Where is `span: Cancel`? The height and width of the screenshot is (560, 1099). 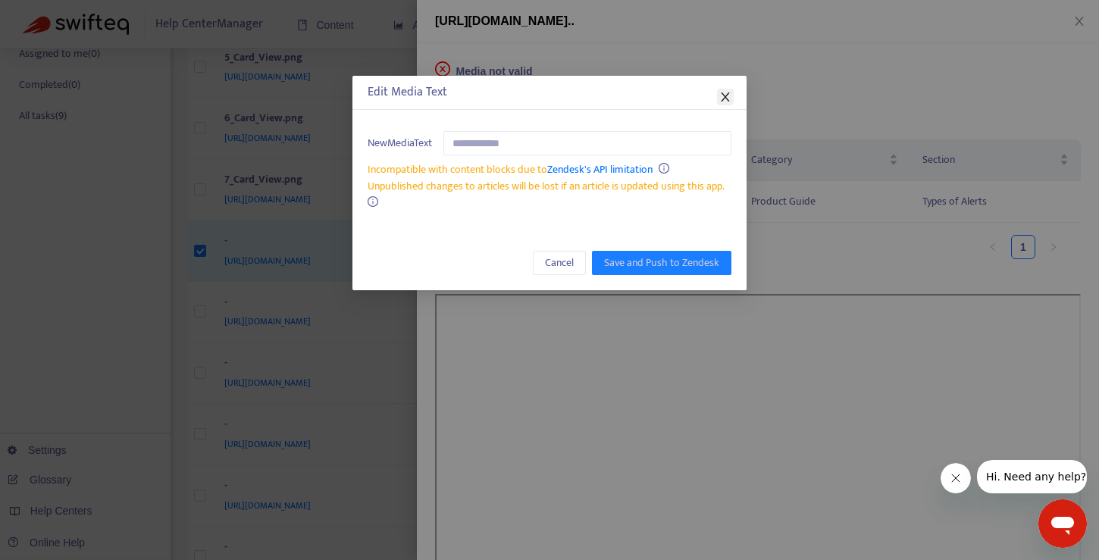 span: Cancel is located at coordinates (560, 263).